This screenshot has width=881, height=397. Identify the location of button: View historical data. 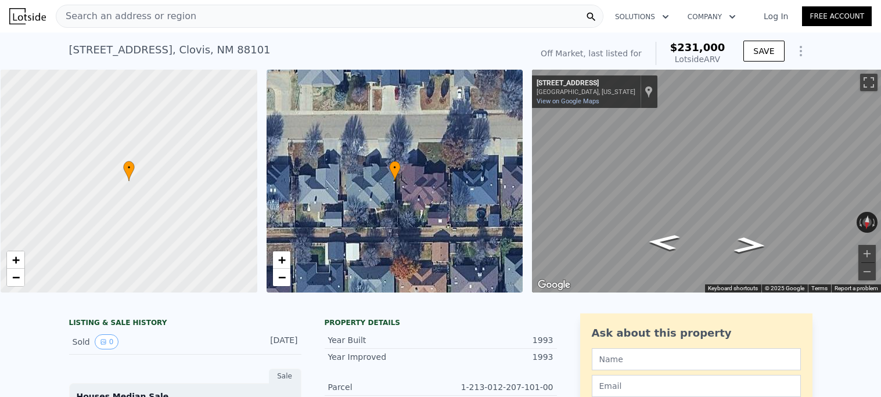
(107, 342).